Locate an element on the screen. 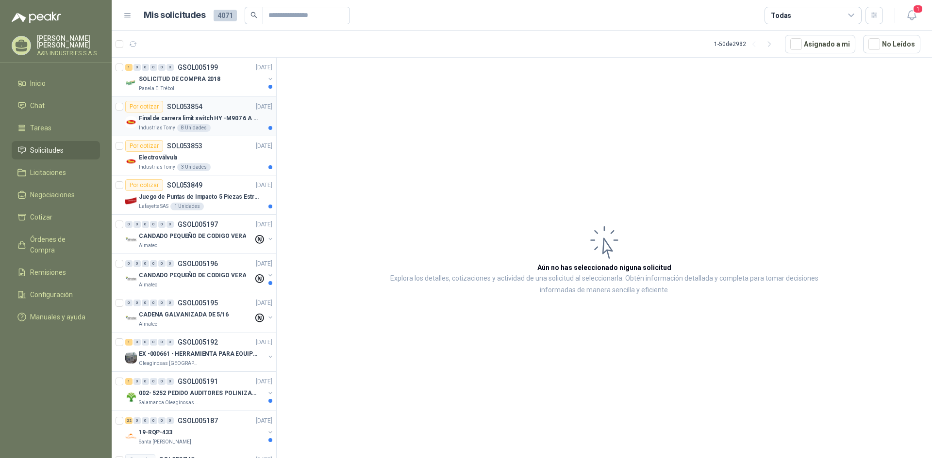 The height and width of the screenshot is (458, 932). span: Órdenes de Compra is located at coordinates (60, 245).